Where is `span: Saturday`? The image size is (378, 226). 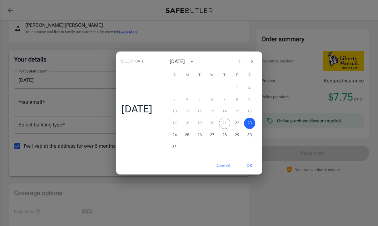
span: Saturday is located at coordinates (250, 75).